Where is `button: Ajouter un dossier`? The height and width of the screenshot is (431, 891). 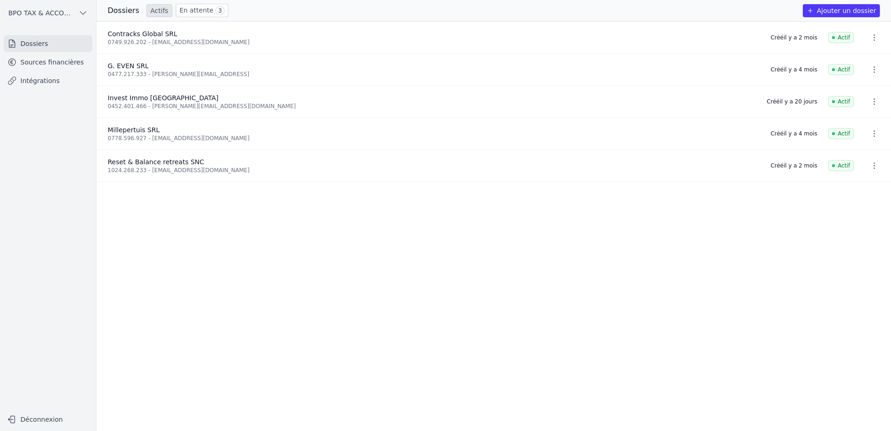 button: Ajouter un dossier is located at coordinates (841, 11).